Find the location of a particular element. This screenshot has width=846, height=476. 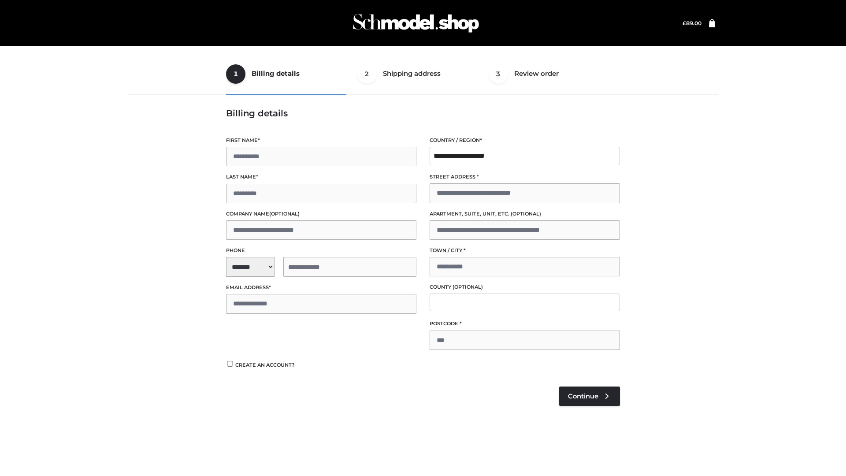

a: £89.00 is located at coordinates (692, 23).